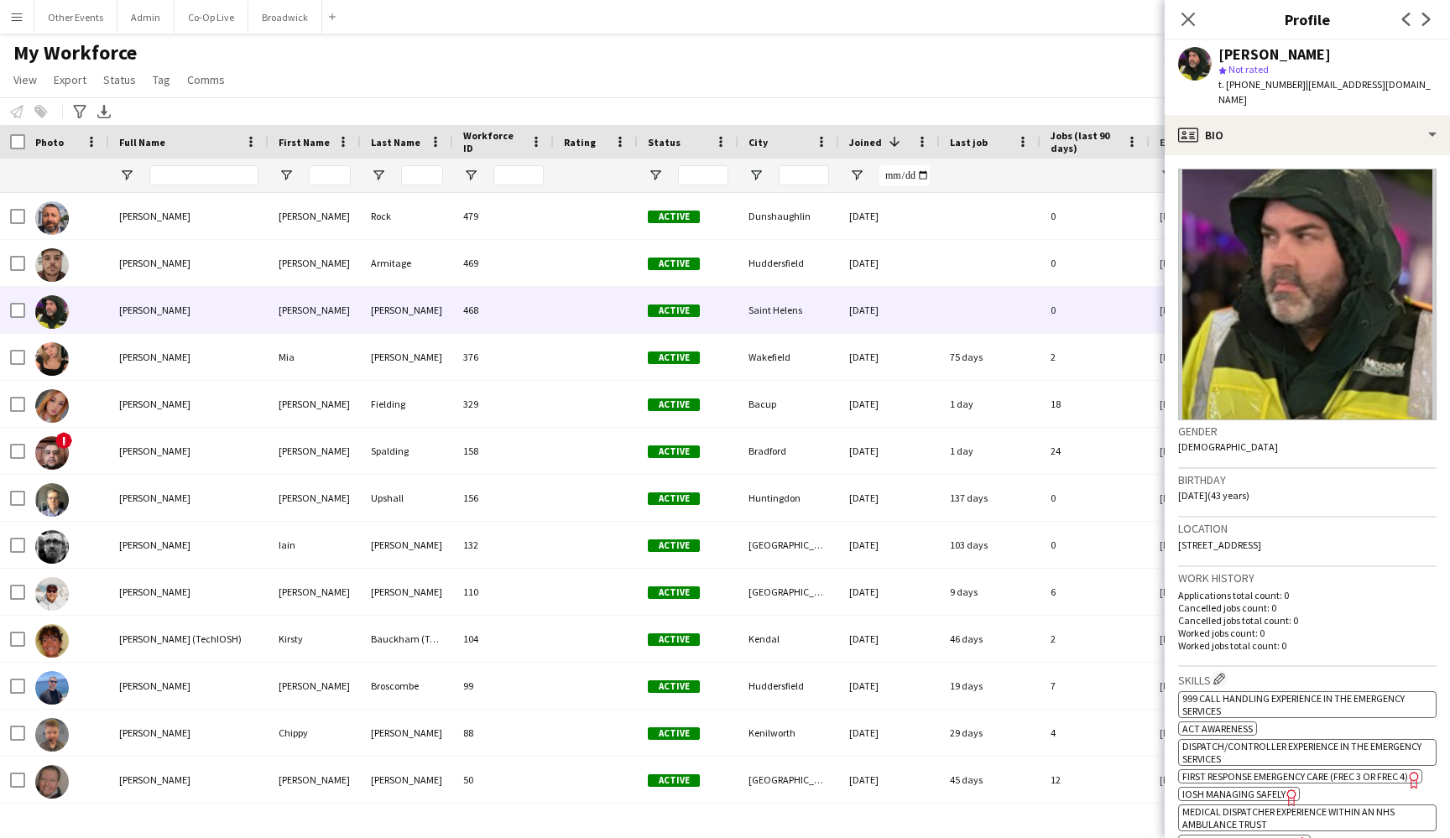  I want to click on h3: Work history, so click(1307, 578).